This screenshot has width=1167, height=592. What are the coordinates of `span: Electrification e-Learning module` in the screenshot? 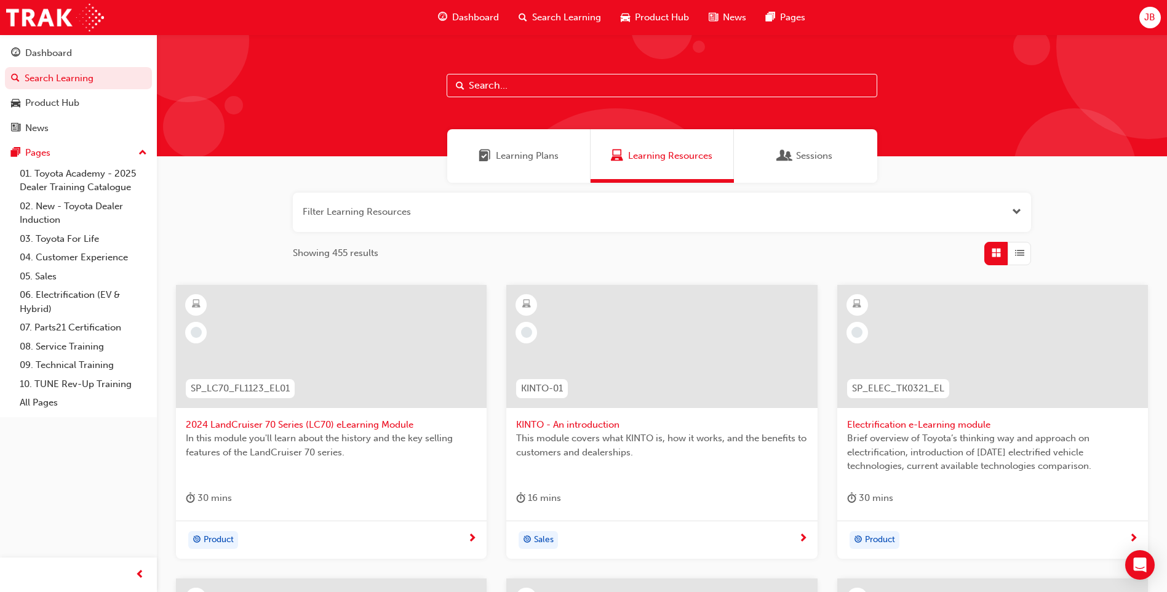 It's located at (992, 425).